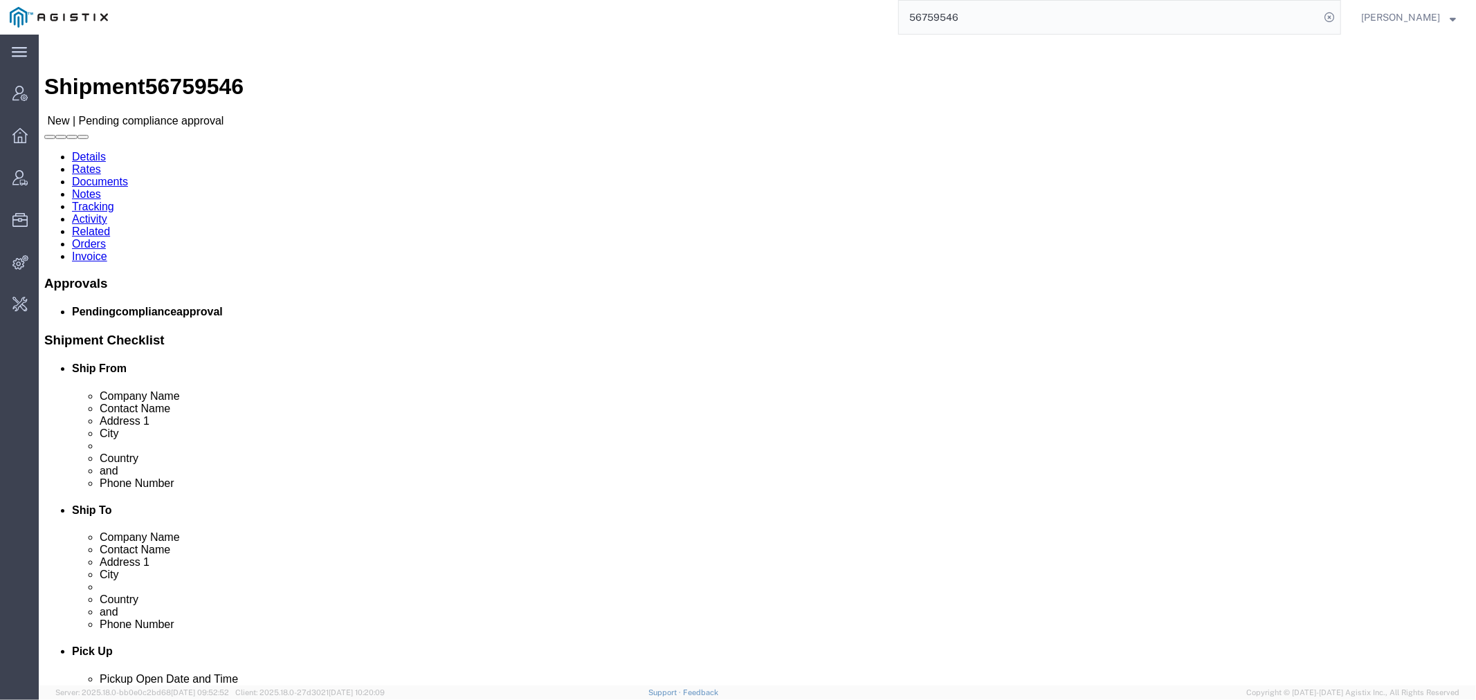  What do you see at coordinates (1109, 17) in the screenshot?
I see `input: Search for shipment number, reference number` at bounding box center [1109, 17].